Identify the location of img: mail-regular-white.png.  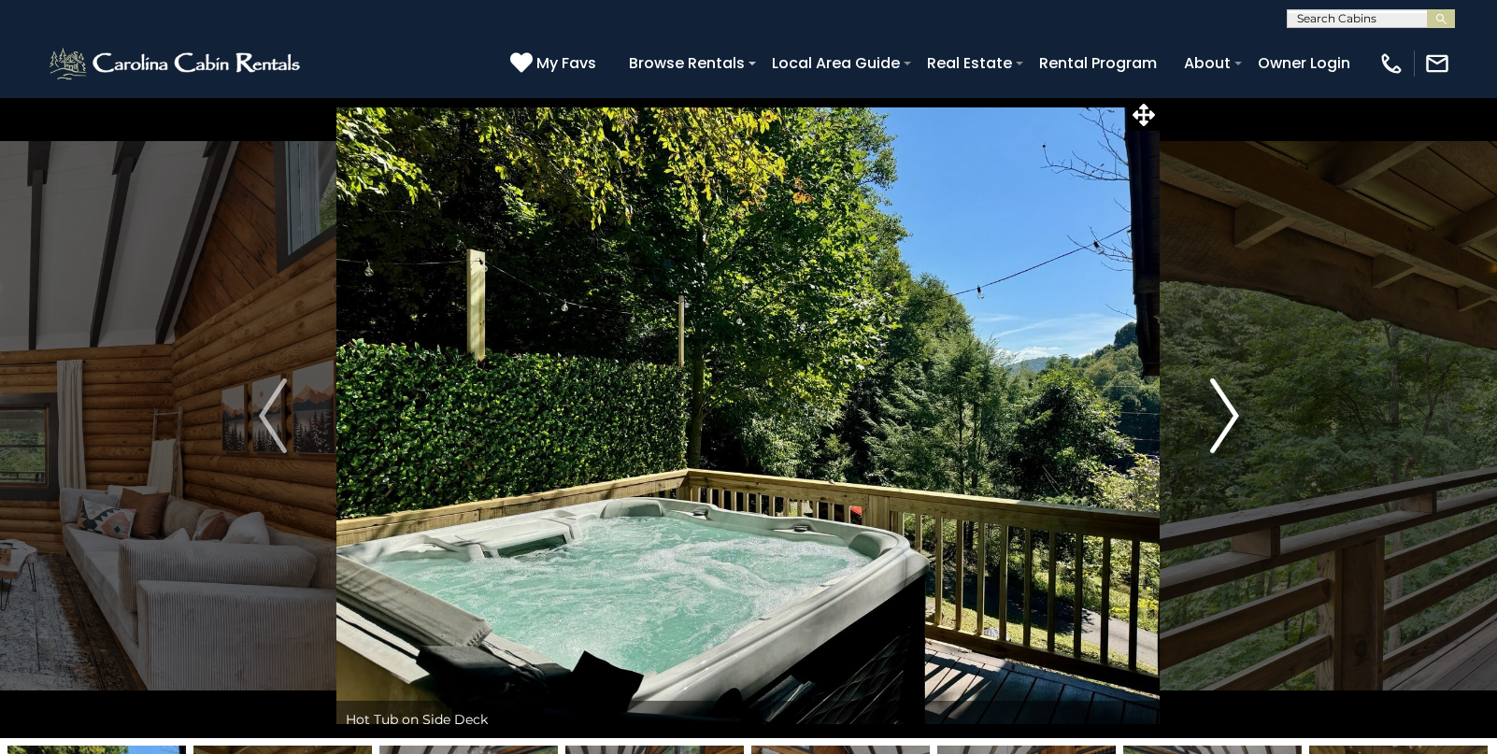
(1437, 64).